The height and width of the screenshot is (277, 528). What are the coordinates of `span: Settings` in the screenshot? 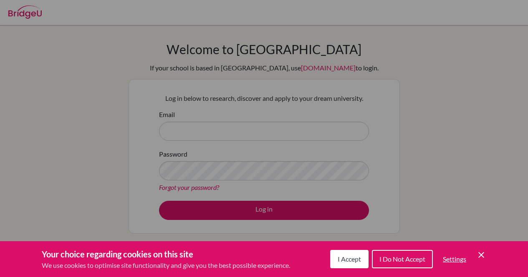 It's located at (454, 259).